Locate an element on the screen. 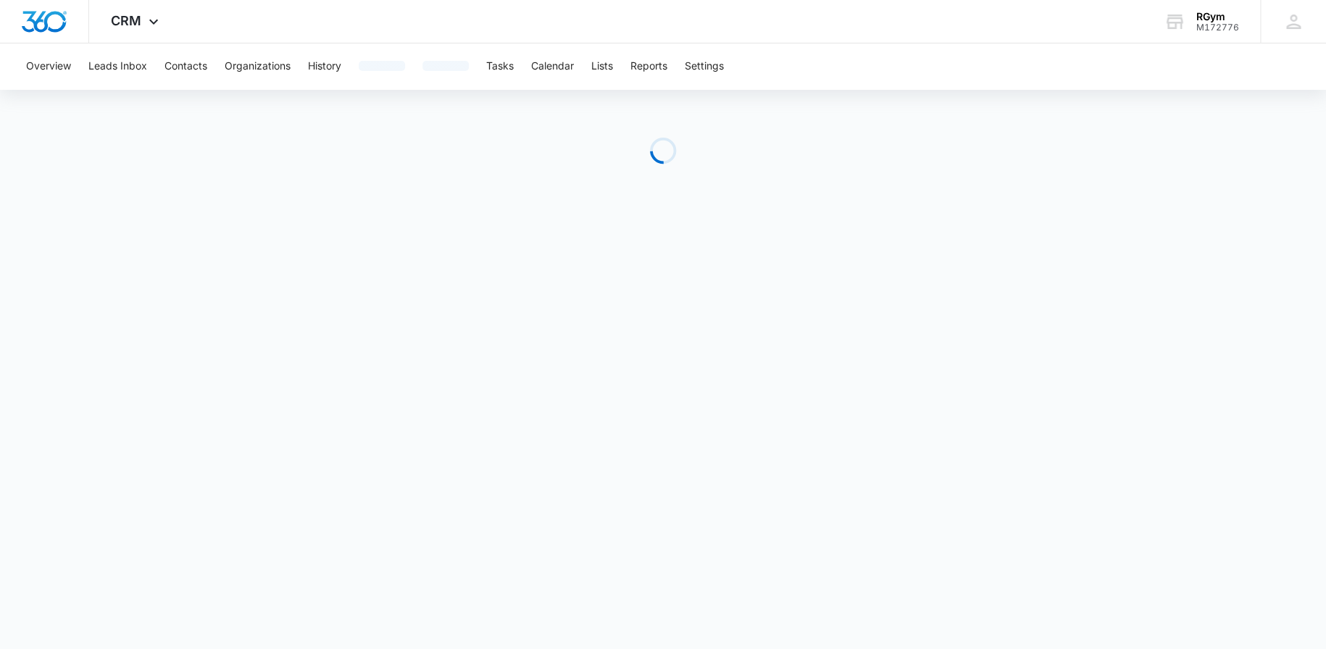  button: Contacts is located at coordinates (185, 67).